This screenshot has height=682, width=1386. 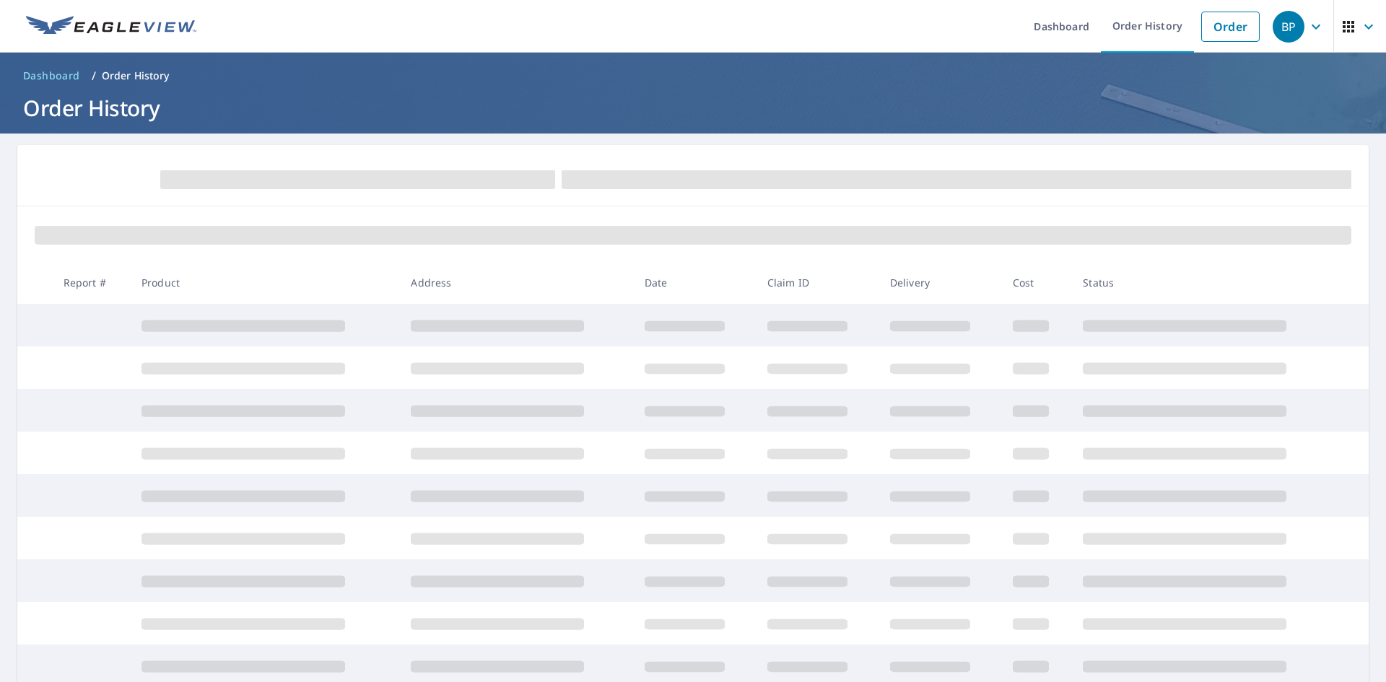 I want to click on th: Report #, so click(x=91, y=282).